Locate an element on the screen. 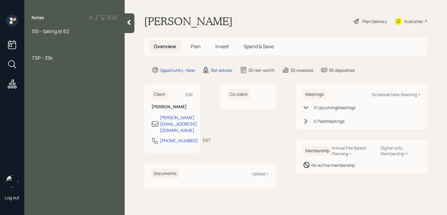  div: No active membership is located at coordinates (333, 165).